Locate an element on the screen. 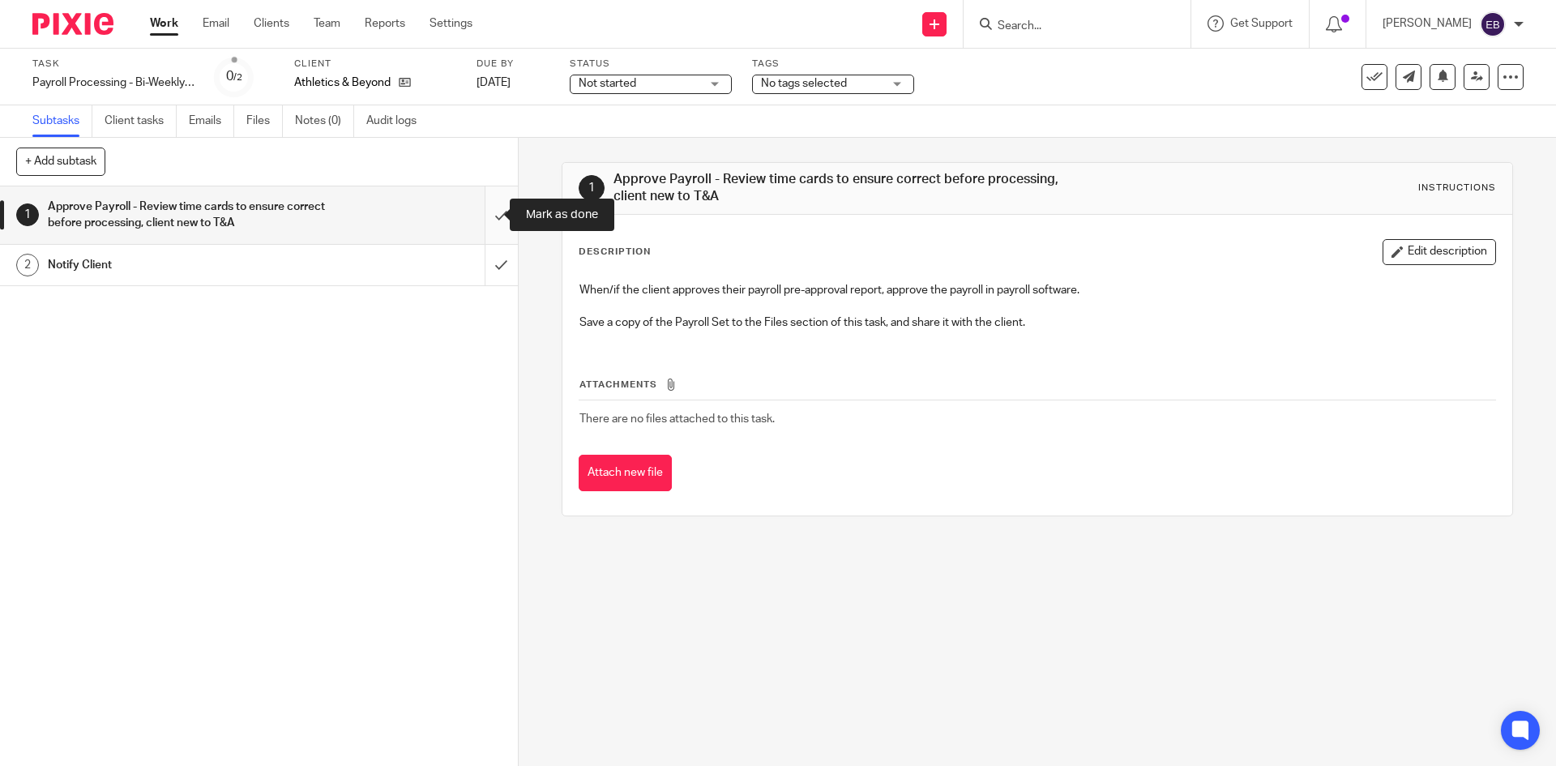  p: Save a copy of the Payroll Set to the Files section of this task, and share it with the client. is located at coordinates (1037, 323).